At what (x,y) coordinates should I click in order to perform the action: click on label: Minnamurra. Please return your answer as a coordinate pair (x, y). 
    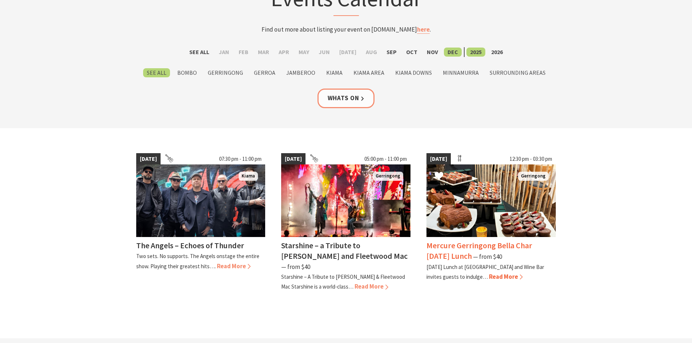
    Looking at the image, I should click on (460, 73).